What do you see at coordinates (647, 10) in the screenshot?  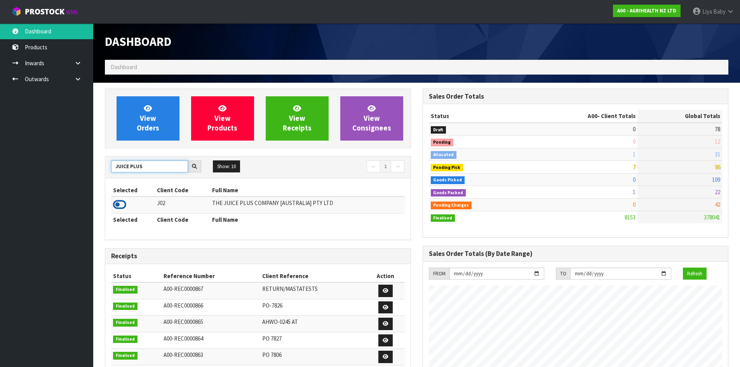 I see `strong: A00 - AGRIHEALTH NZ LTD` at bounding box center [647, 10].